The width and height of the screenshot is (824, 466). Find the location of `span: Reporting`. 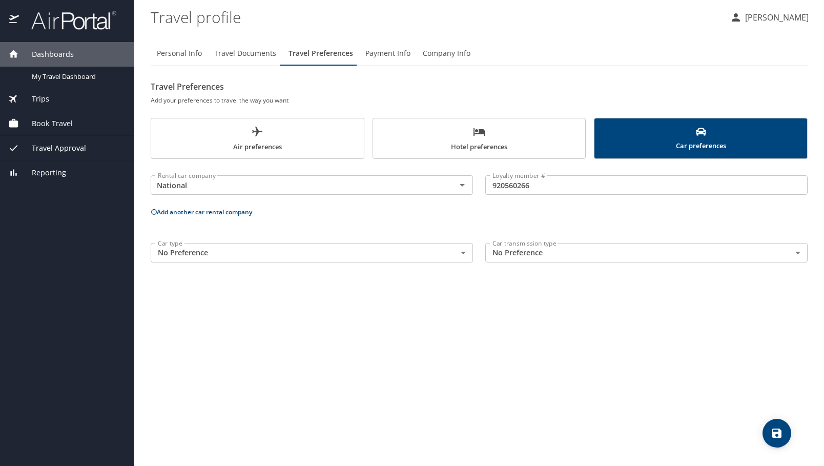

span: Reporting is located at coordinates (43, 173).